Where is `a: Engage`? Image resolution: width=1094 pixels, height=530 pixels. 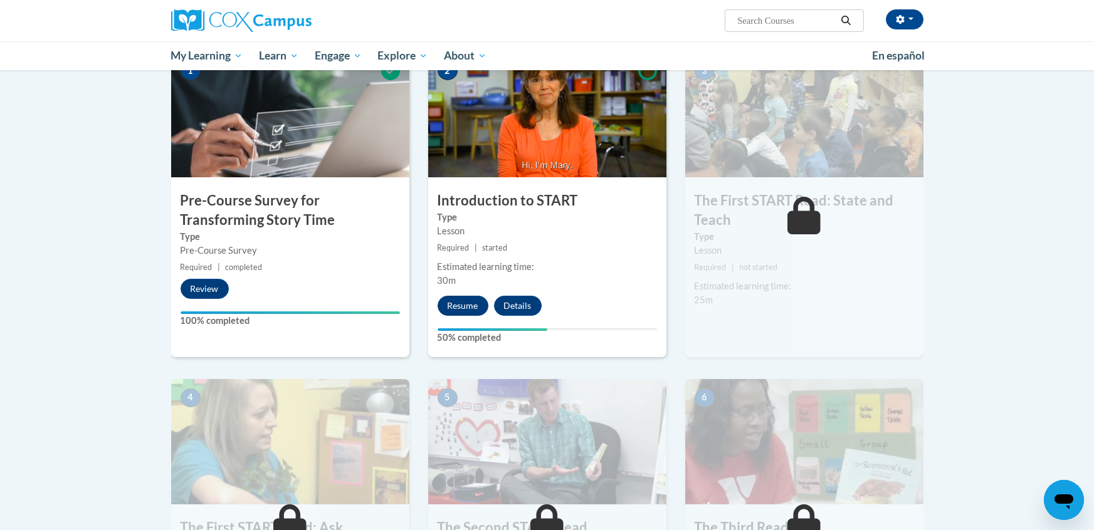
a: Engage is located at coordinates (338, 56).